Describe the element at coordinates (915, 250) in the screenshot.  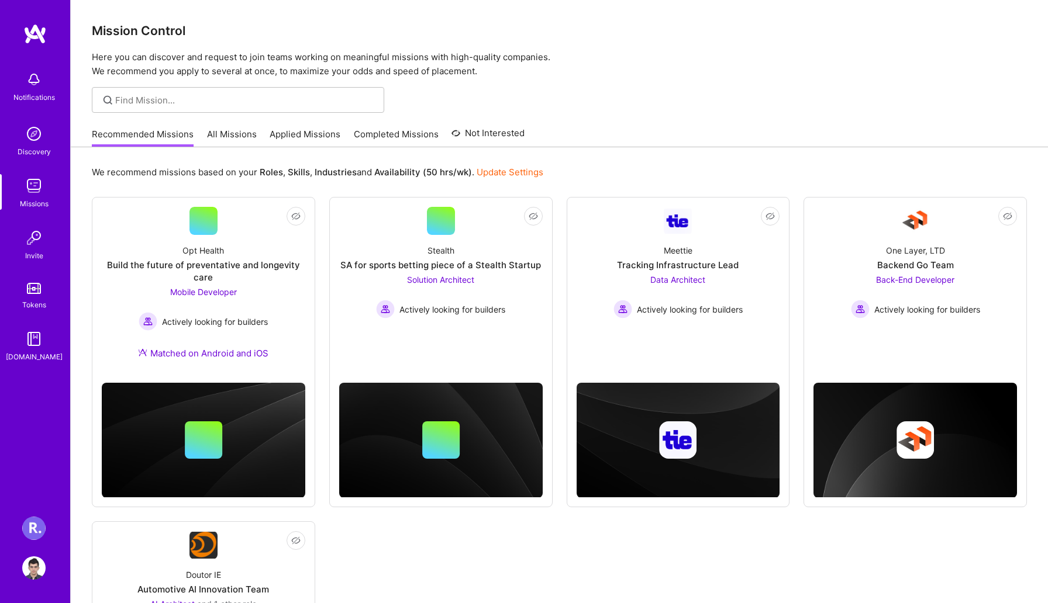
I see `div: One Layer, LTD` at that location.